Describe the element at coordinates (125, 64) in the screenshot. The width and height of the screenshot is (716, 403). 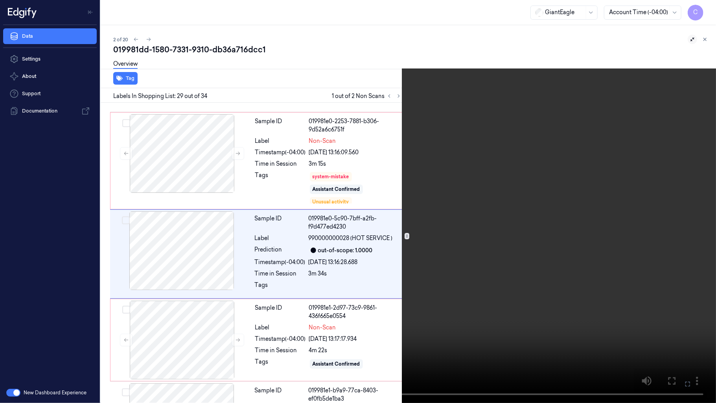
I see `a: Overview` at that location.